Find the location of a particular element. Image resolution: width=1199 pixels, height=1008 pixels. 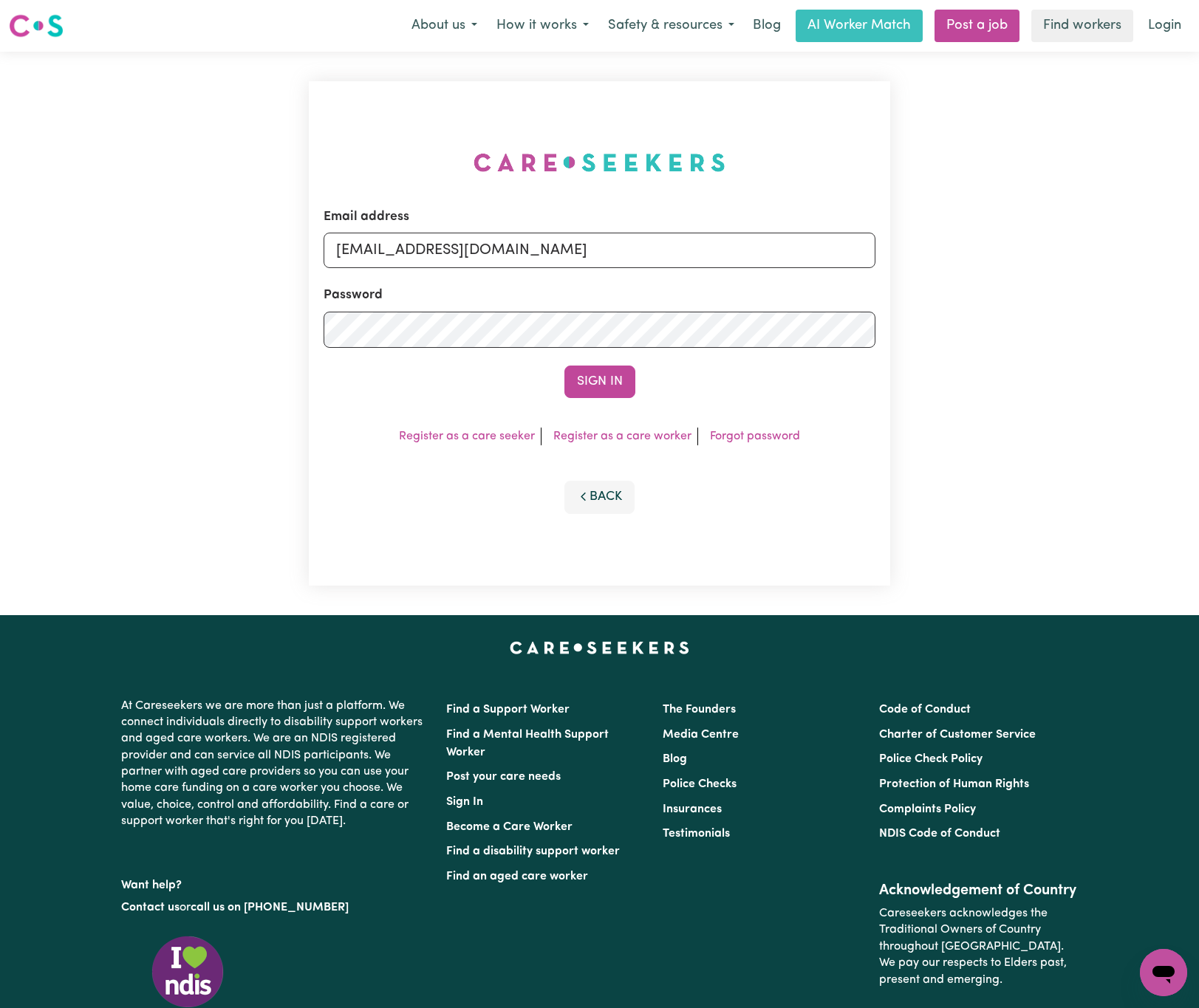

button: Safety & resources is located at coordinates (671, 26).